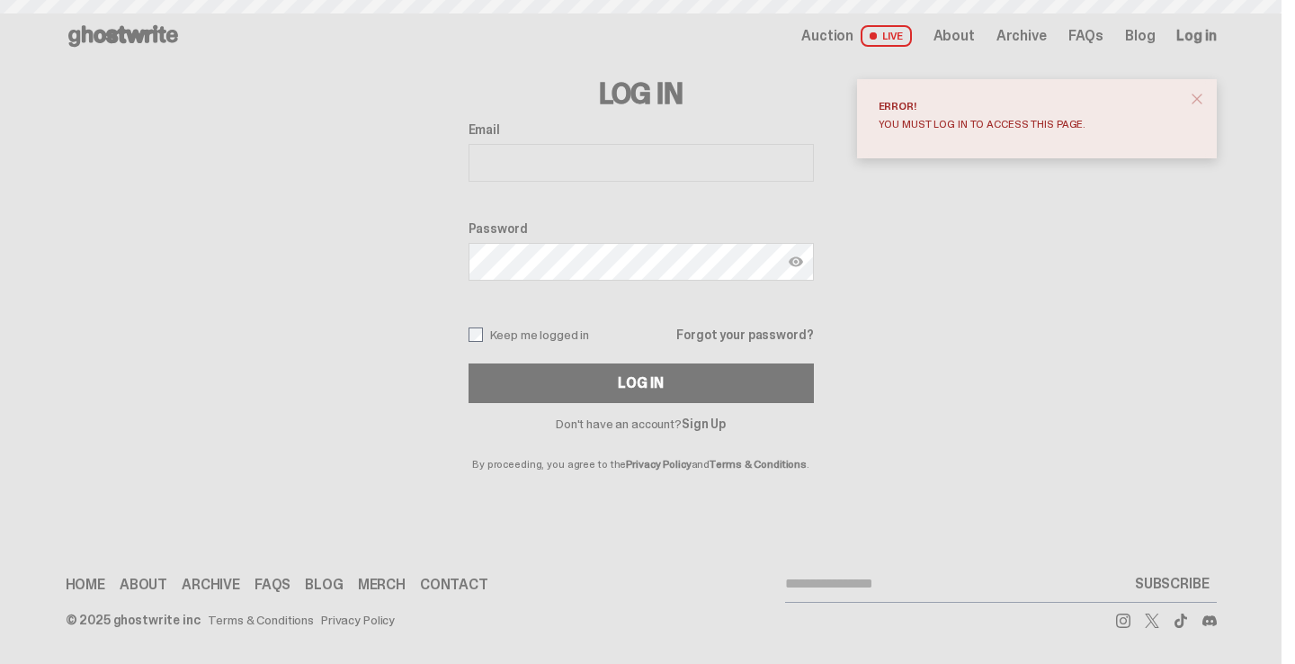 Image resolution: width=1295 pixels, height=664 pixels. What do you see at coordinates (641, 450) in the screenshot?
I see `p: By proceeding, you agree to the and .` at bounding box center [641, 450].